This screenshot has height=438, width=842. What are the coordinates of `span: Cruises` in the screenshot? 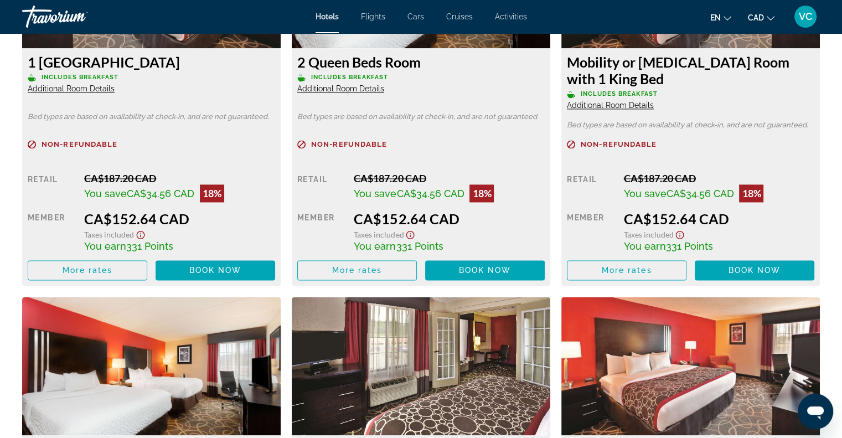 It's located at (459, 17).